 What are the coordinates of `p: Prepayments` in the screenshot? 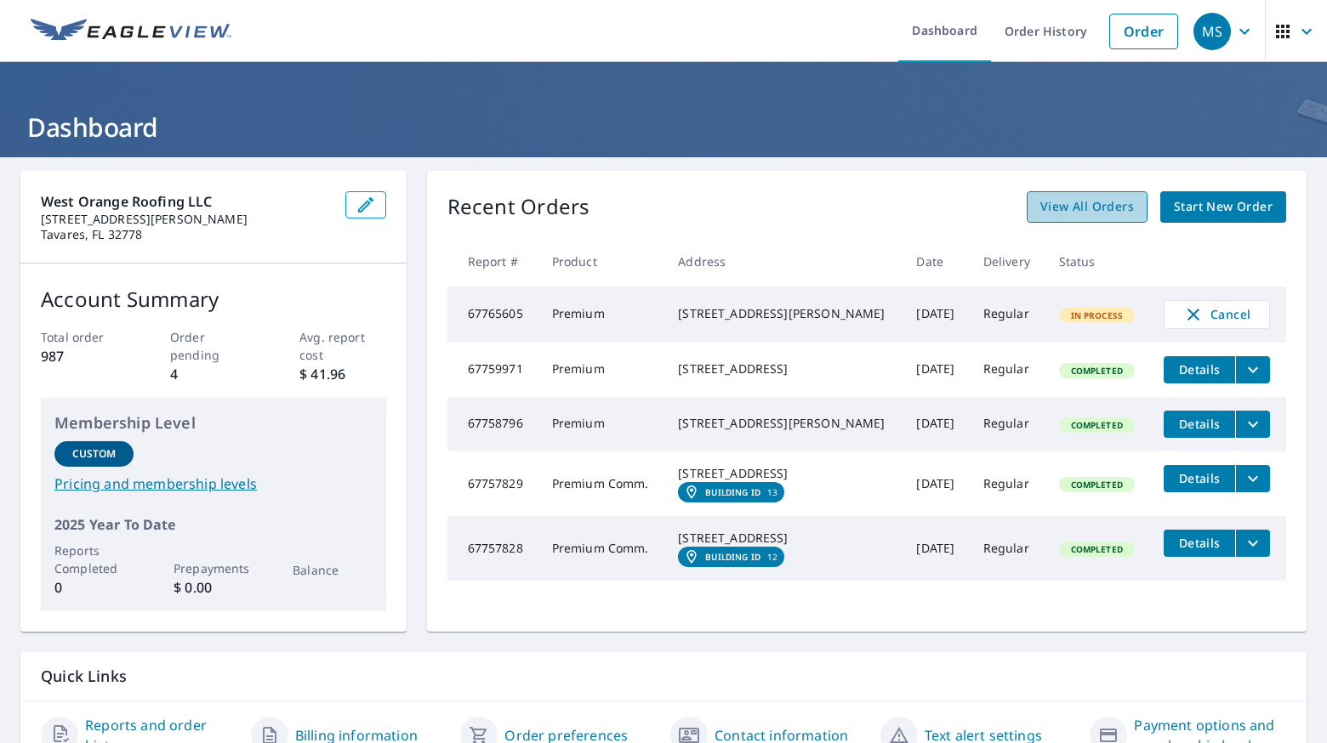 It's located at (213, 568).